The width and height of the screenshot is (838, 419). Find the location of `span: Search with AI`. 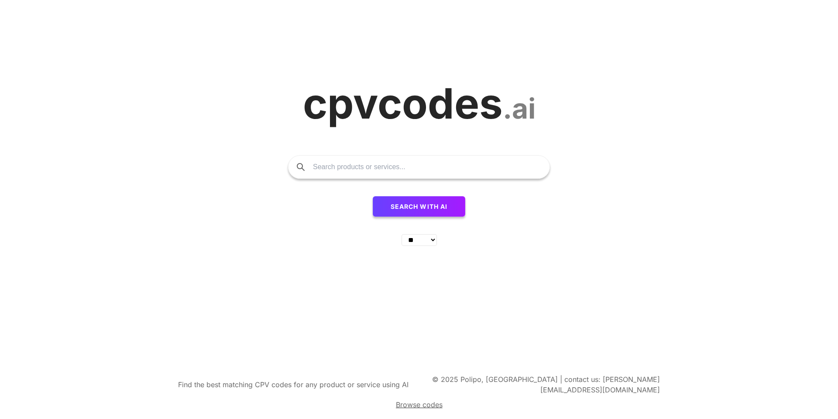

span: Search with AI is located at coordinates (419, 206).